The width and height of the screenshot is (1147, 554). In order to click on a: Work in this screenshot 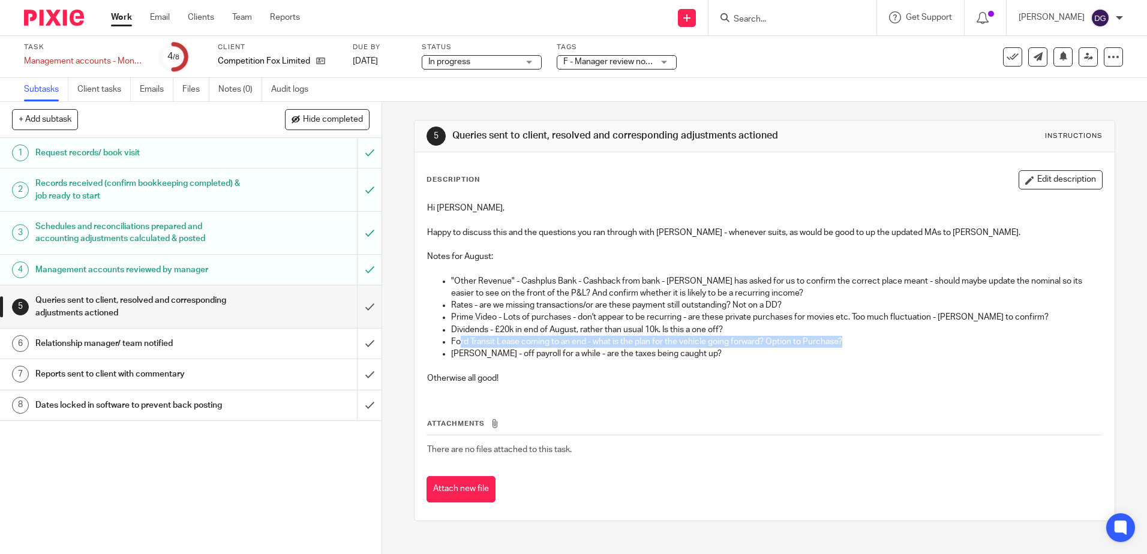, I will do `click(121, 17)`.